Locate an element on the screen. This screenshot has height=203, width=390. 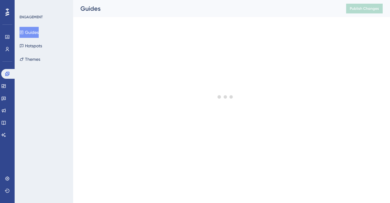
span: Publish Changes is located at coordinates (364, 9).